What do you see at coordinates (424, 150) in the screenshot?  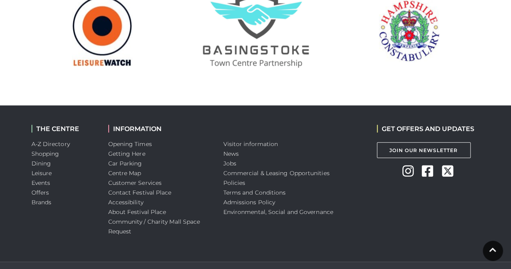 I see `a: Join Our Newsletter` at bounding box center [424, 150].